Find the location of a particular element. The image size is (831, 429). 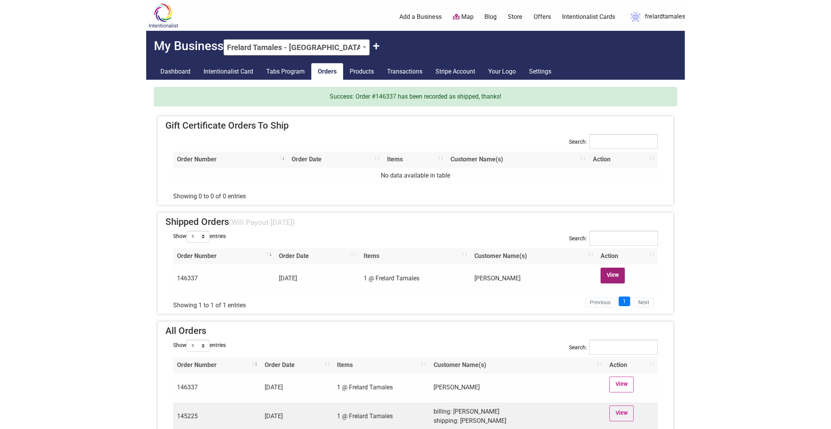

a: Orders is located at coordinates (327, 72).